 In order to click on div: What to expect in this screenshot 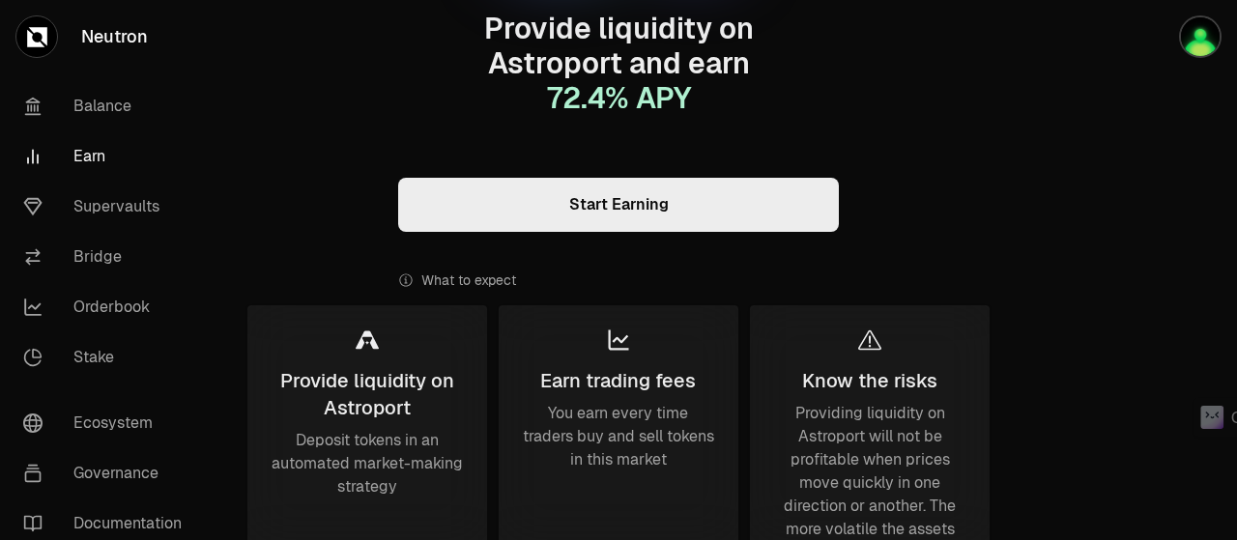, I will do `click(618, 280)`.